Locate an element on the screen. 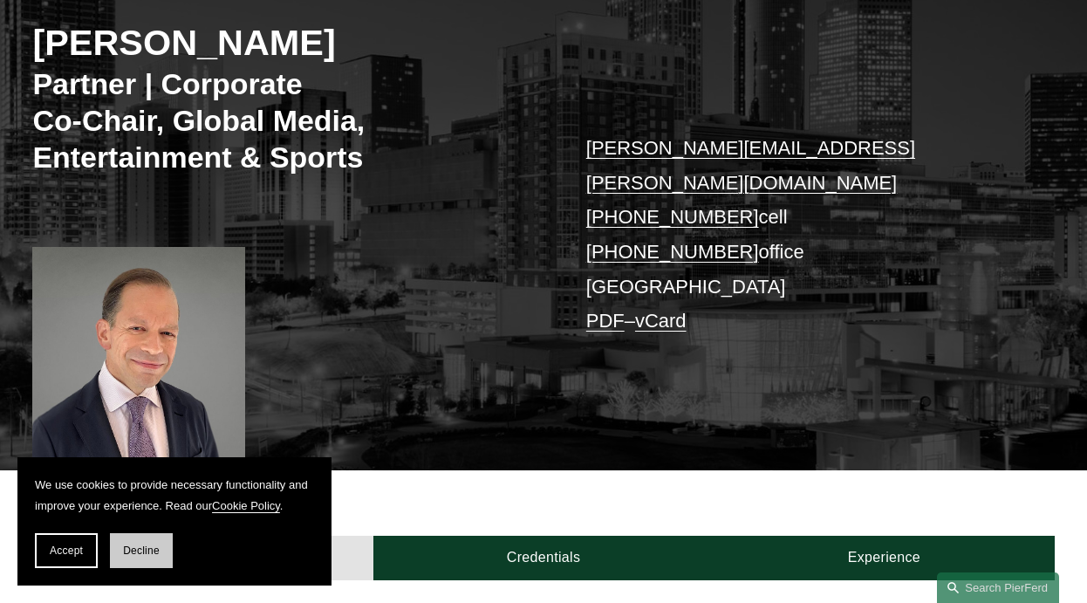 Image resolution: width=1087 pixels, height=603 pixels. a: Search this site is located at coordinates (998, 587).